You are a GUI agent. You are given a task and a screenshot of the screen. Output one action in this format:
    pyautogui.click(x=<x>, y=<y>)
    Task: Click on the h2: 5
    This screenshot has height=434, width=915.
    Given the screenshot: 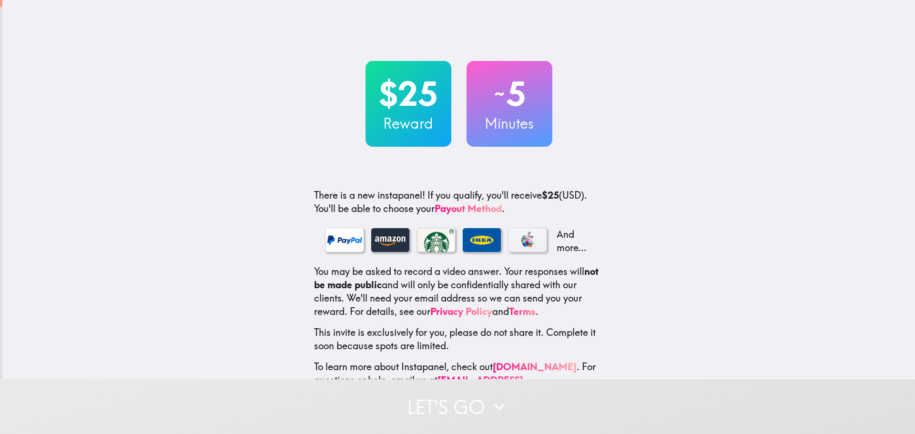 What is the action you would take?
    pyautogui.click(x=509, y=94)
    